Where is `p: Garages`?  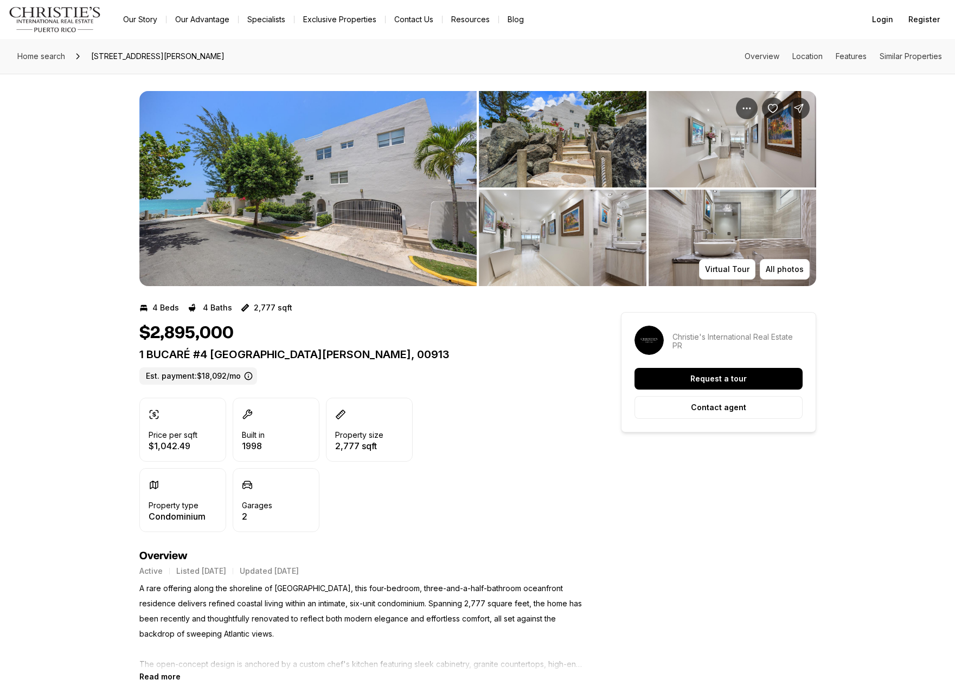
p: Garages is located at coordinates (257, 506).